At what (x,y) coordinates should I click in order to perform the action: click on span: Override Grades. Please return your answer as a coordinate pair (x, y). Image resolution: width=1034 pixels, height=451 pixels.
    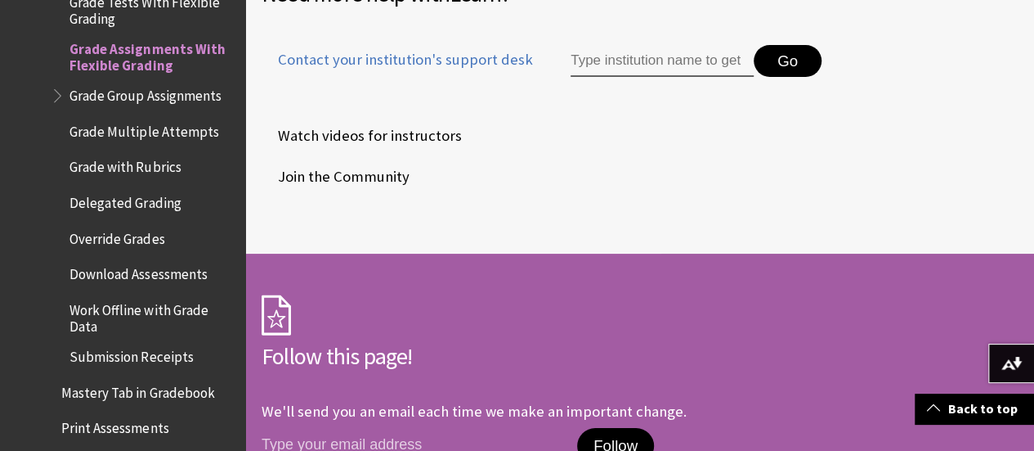
    Looking at the image, I should click on (117, 236).